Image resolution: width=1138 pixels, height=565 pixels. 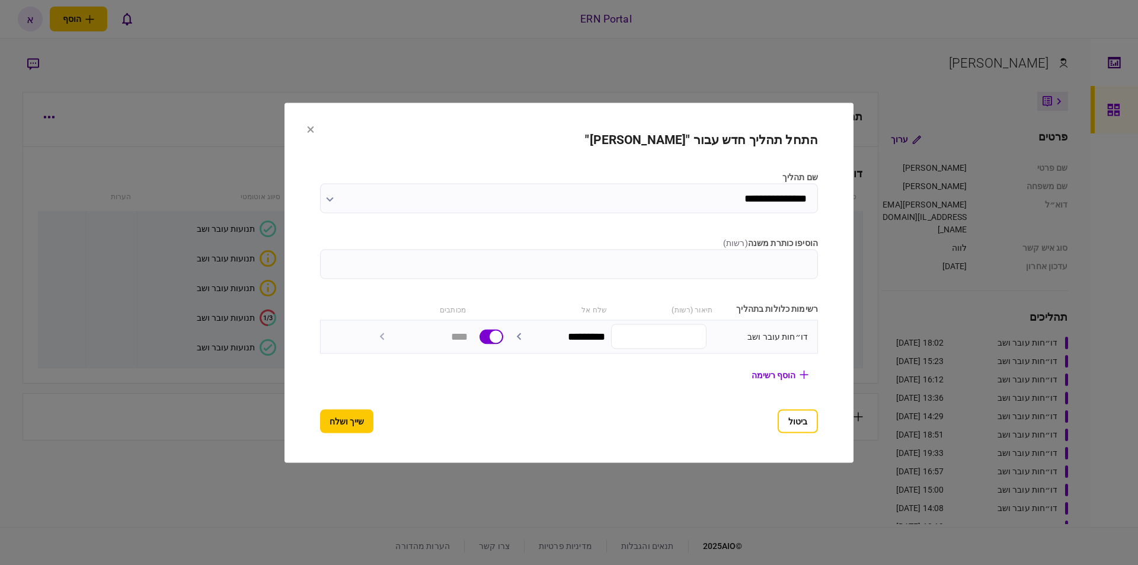 I want to click on div: תיאור (רשות), so click(x=663, y=308).